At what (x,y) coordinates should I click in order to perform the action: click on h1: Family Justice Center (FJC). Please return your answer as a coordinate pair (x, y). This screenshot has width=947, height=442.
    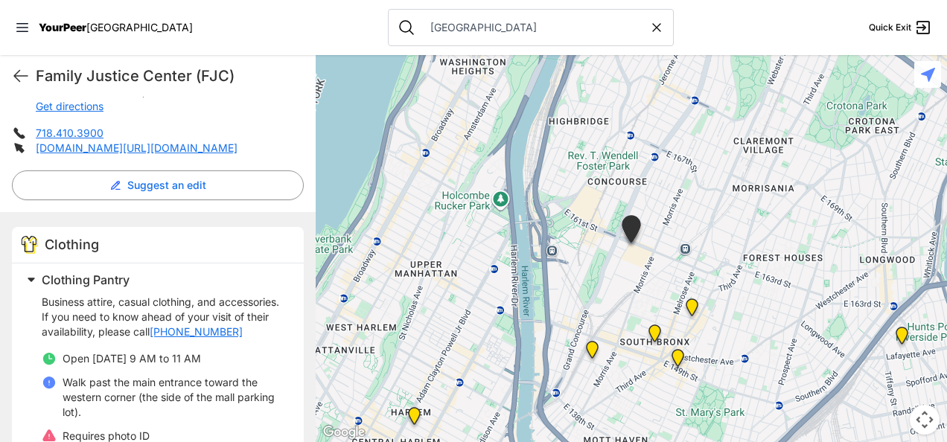
    Looking at the image, I should click on (170, 76).